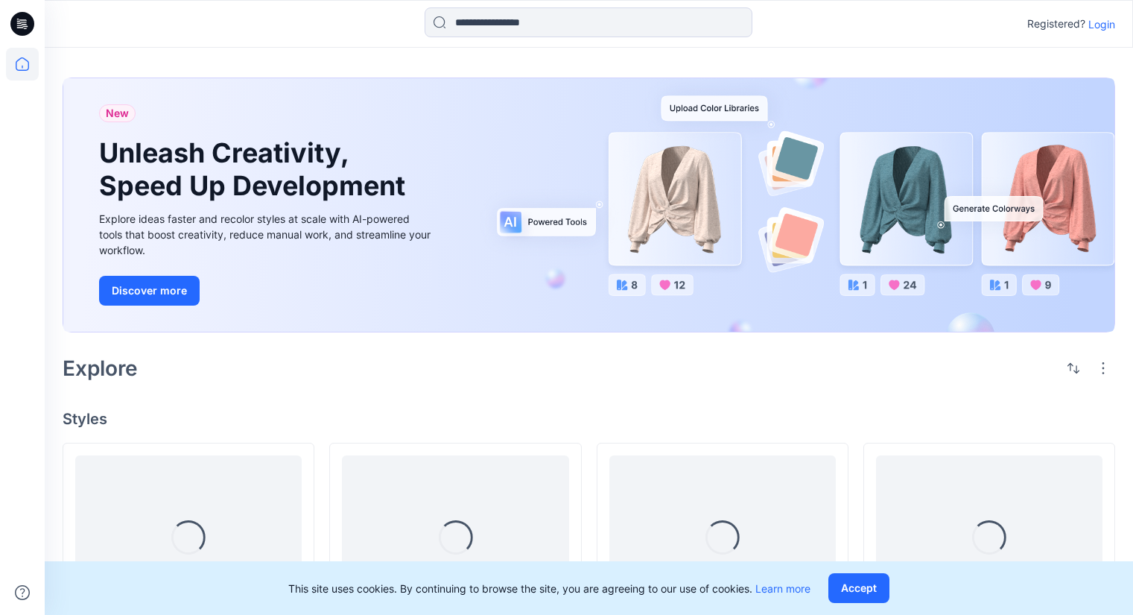 The image size is (1133, 615). Describe the element at coordinates (117, 113) in the screenshot. I see `span: New` at that location.